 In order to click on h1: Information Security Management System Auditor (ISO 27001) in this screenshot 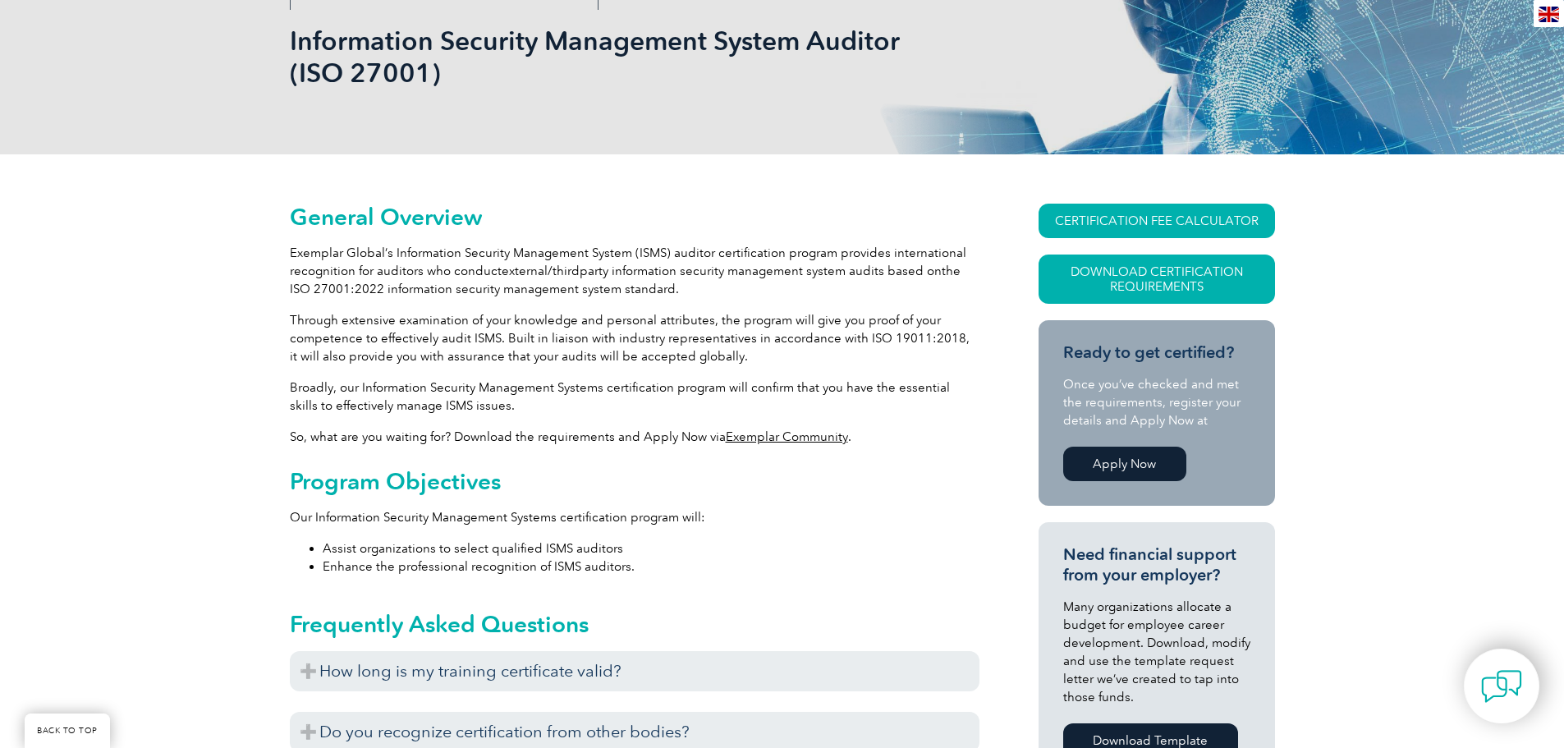, I will do `click(605, 57)`.